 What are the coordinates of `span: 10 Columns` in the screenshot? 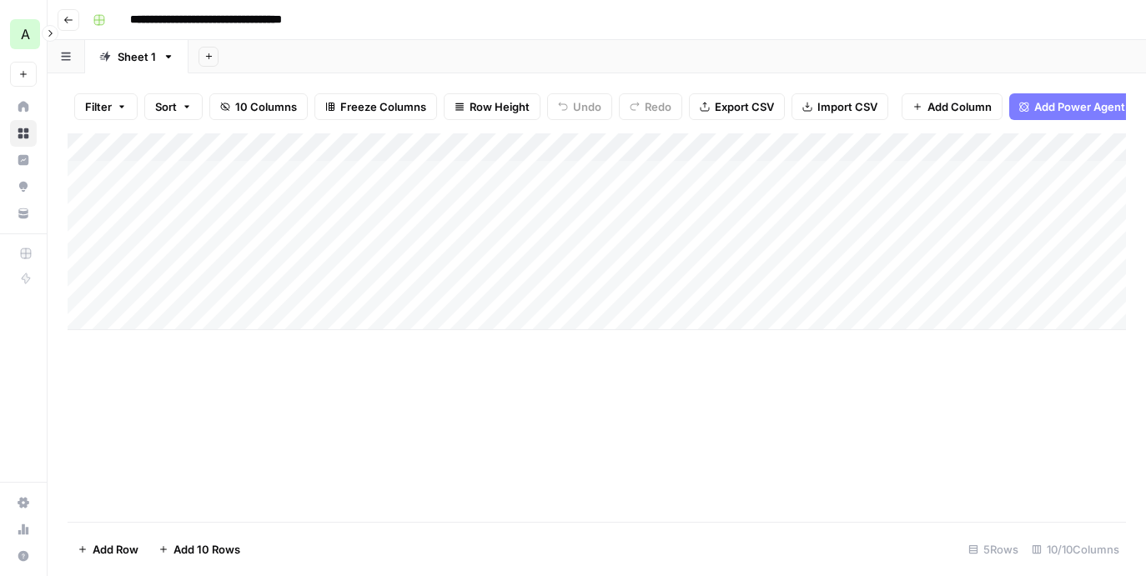 It's located at (266, 107).